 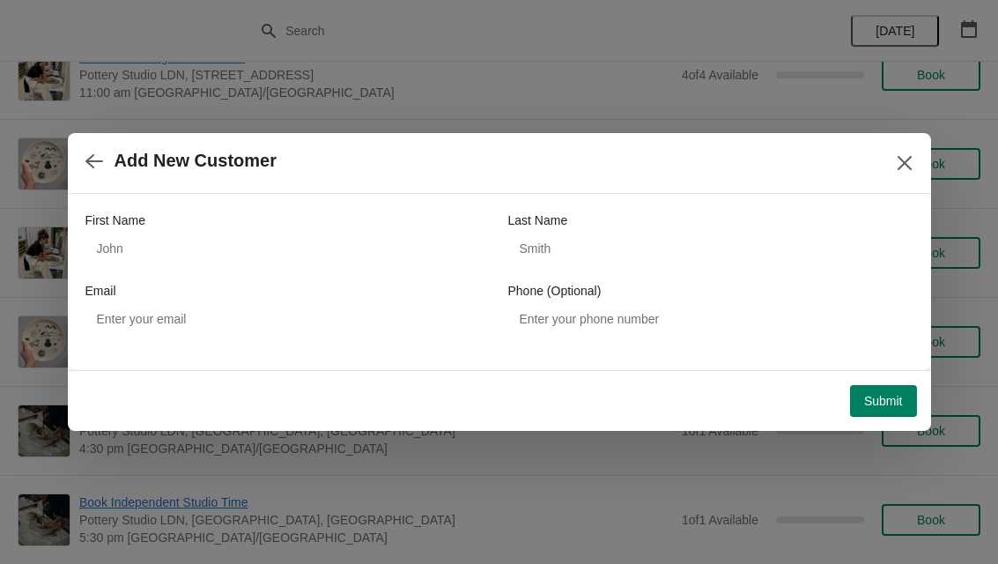 I want to click on label: Email, so click(x=100, y=291).